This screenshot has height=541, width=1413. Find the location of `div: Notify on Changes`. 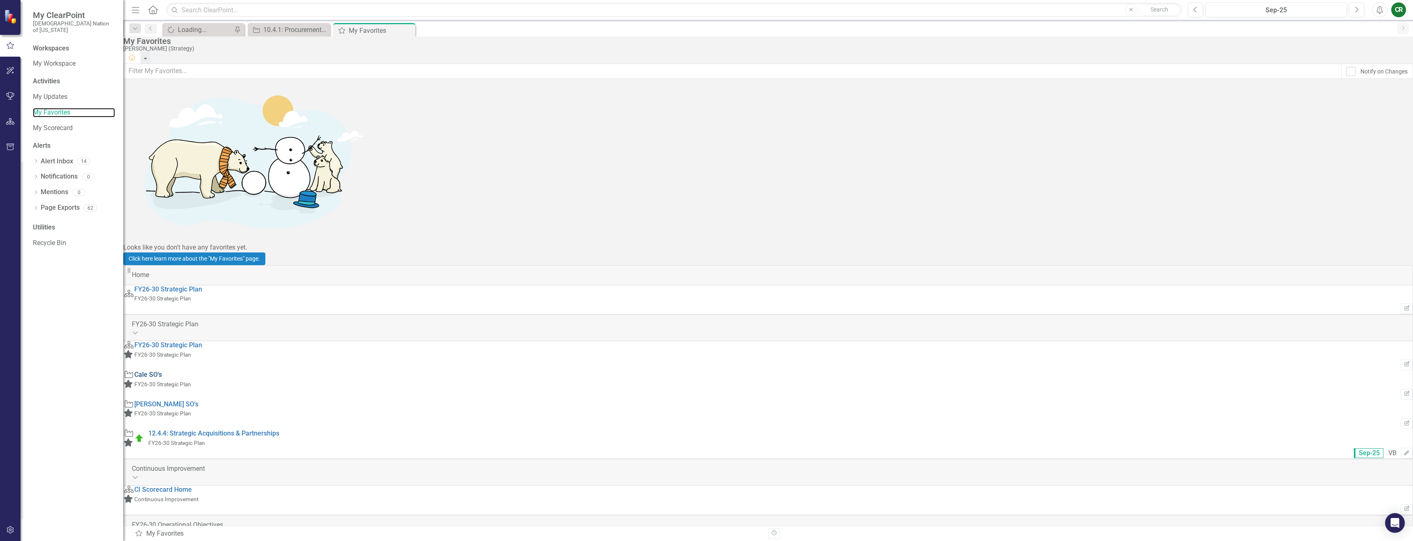

div: Notify on Changes is located at coordinates (1384, 71).